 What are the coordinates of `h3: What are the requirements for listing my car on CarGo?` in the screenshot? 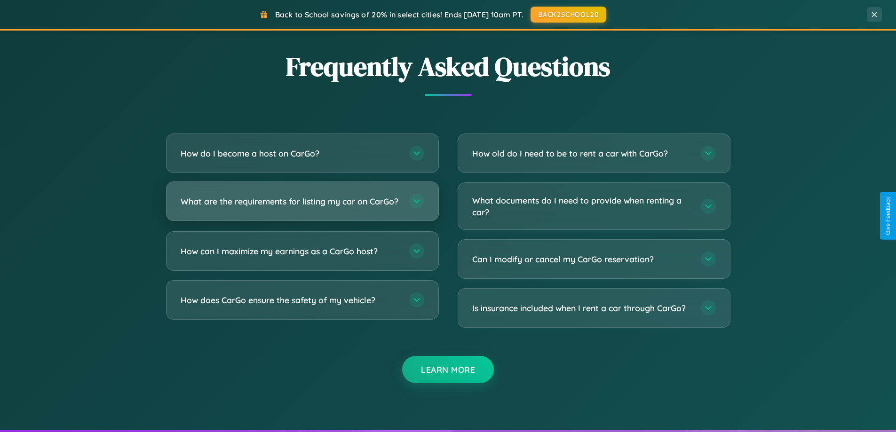 It's located at (290, 201).